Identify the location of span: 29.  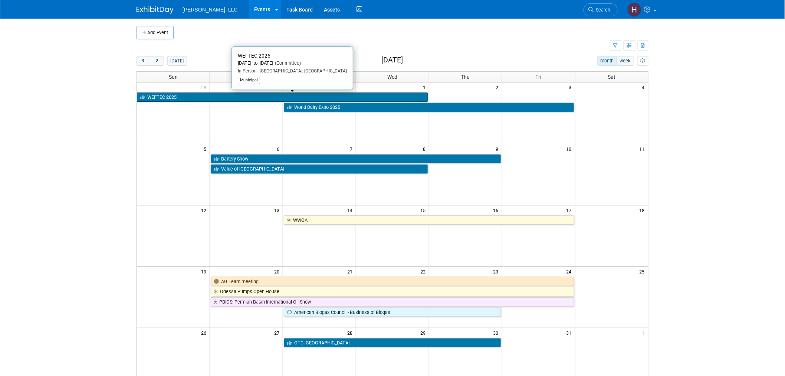
(424, 332).